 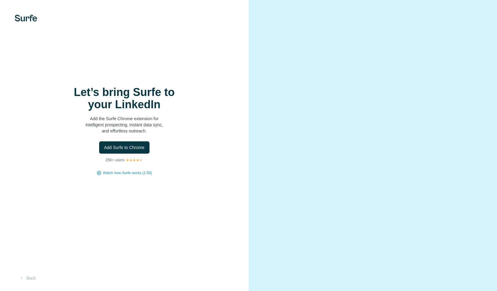 What do you see at coordinates (26, 18) in the screenshot?
I see `img: Surfe's logo` at bounding box center [26, 18].